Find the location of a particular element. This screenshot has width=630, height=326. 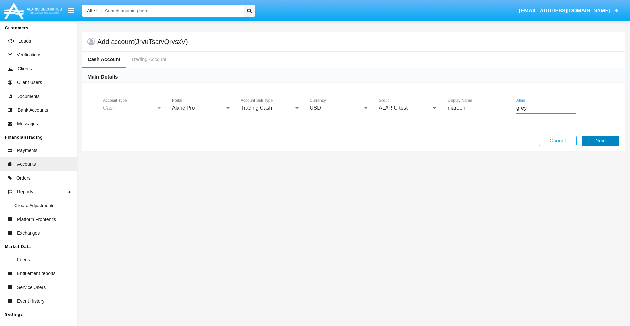

span: Cash is located at coordinates (109, 108).